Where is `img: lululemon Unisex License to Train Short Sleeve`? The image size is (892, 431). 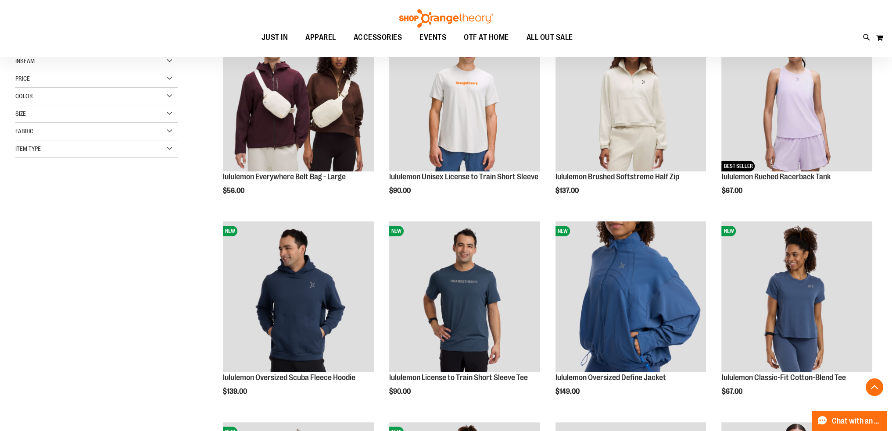
img: lululemon Unisex License to Train Short Sleeve is located at coordinates (465, 96).